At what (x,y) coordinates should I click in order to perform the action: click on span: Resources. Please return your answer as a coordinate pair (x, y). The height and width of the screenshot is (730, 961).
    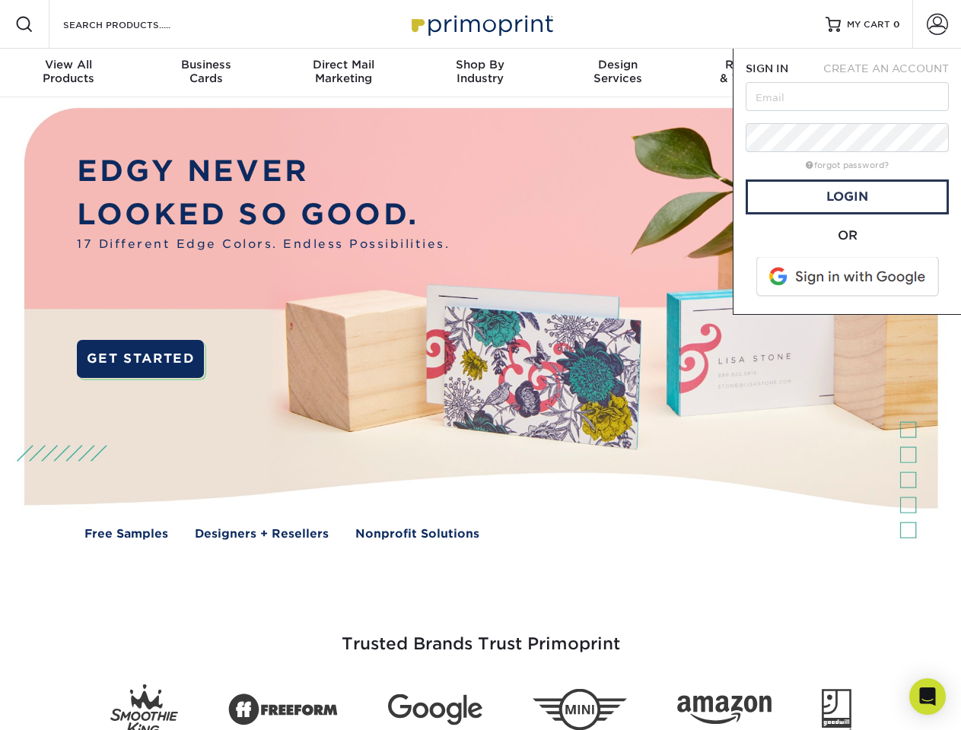
    Looking at the image, I should click on (755, 65).